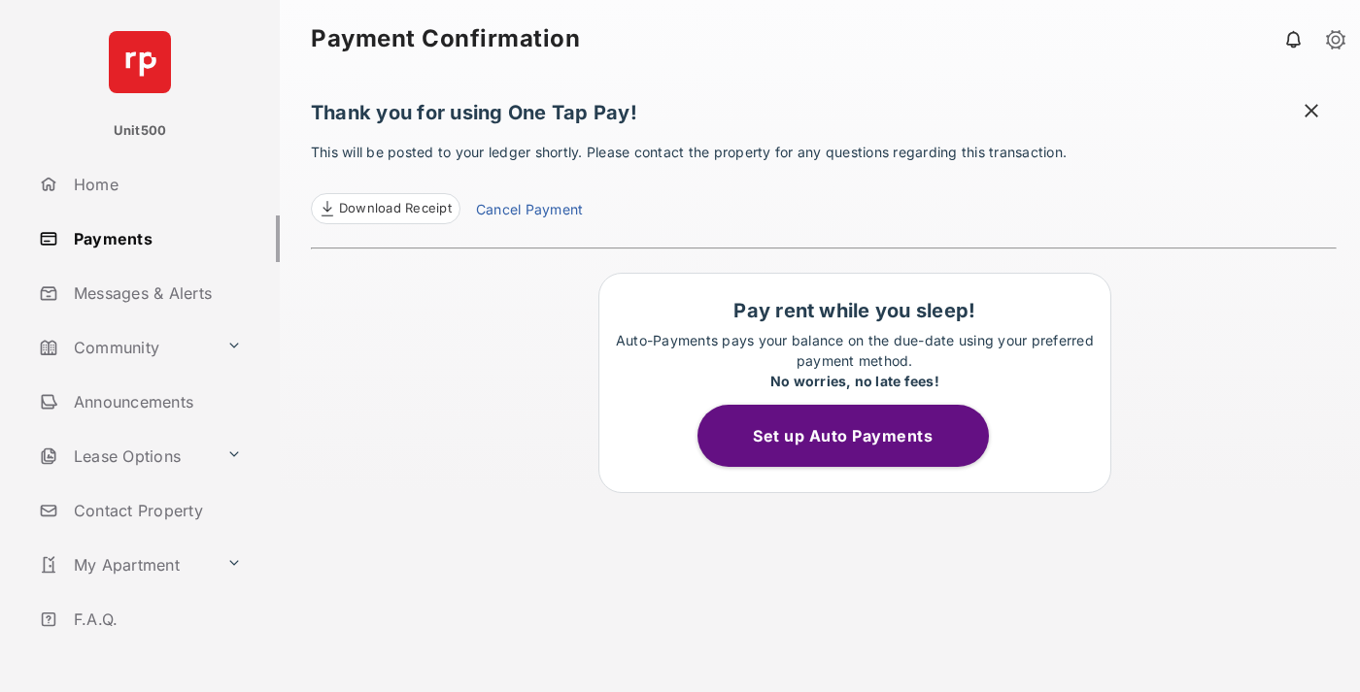  Describe the element at coordinates (124, 565) in the screenshot. I see `a: My Apartment` at that location.